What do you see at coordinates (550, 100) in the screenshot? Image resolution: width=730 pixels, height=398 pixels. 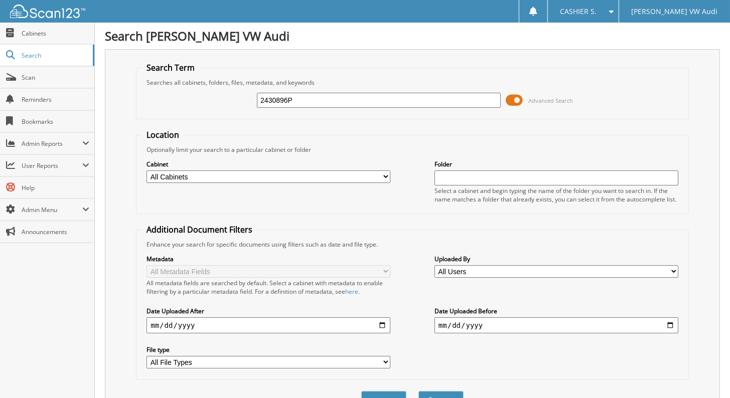 I see `span: Advanced Search` at bounding box center [550, 100].